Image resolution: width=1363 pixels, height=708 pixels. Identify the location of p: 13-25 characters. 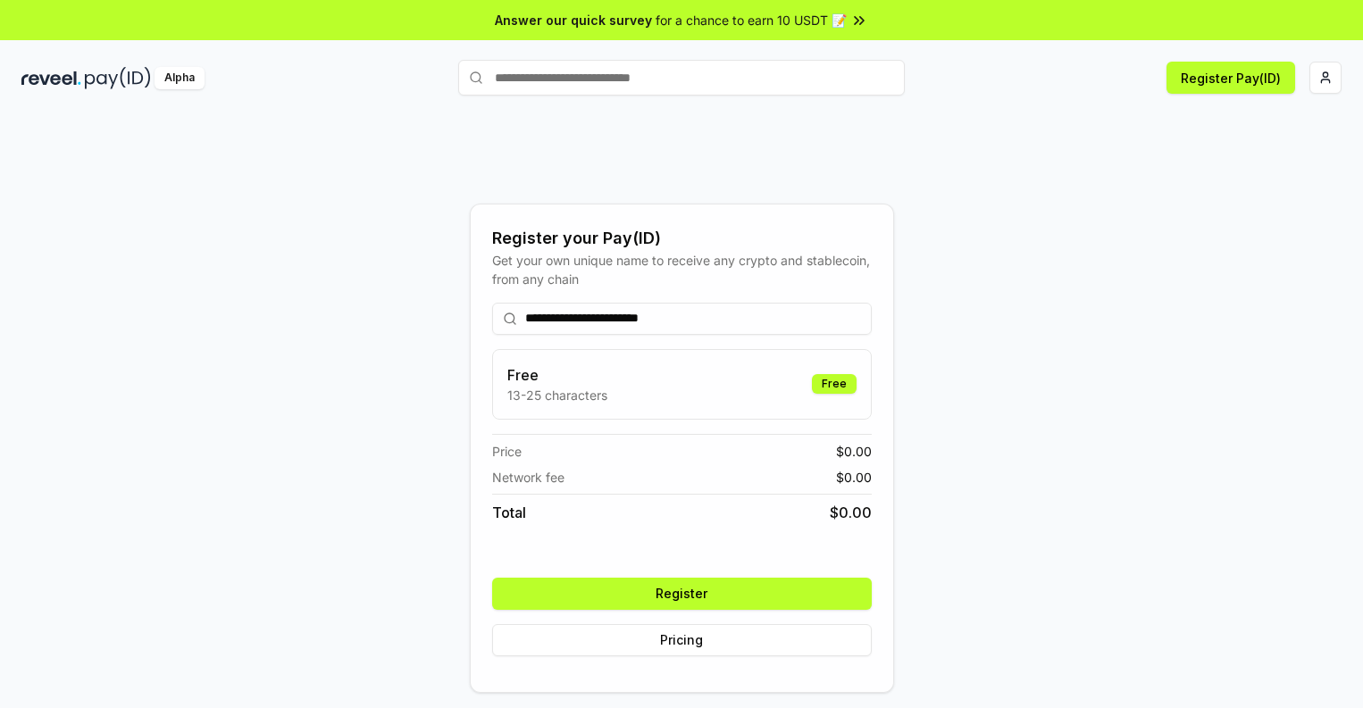
(557, 395).